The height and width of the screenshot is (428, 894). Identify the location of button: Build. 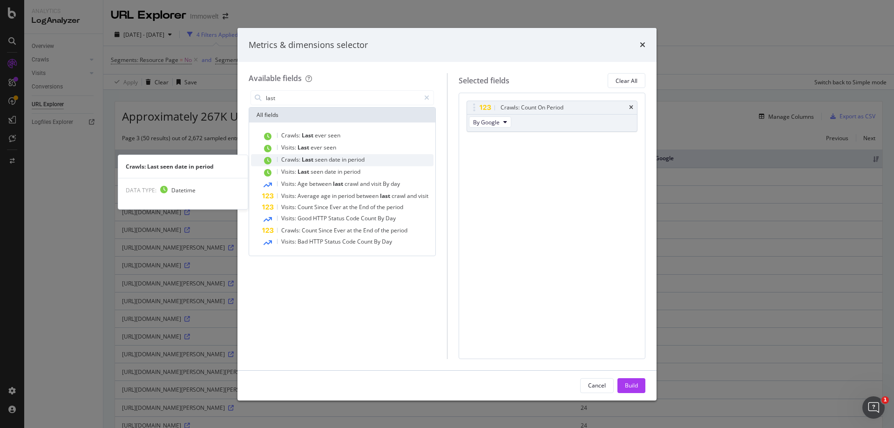
(632, 386).